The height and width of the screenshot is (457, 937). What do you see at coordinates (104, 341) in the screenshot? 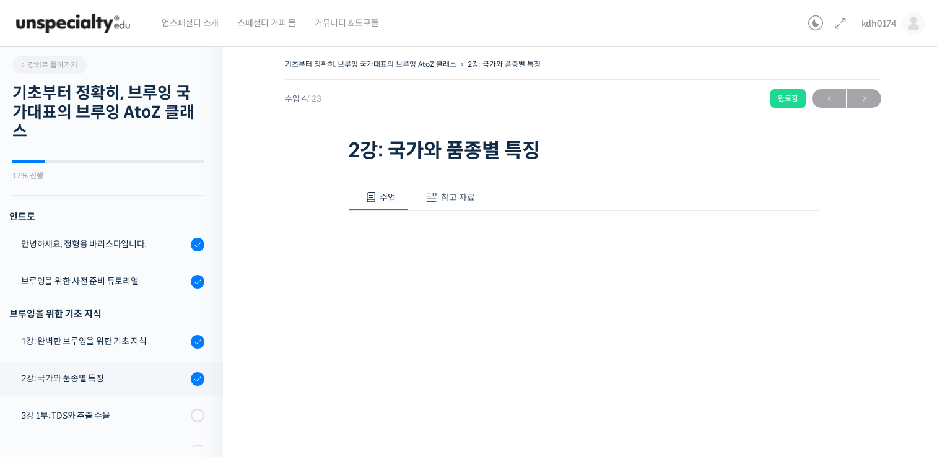
I see `div: 1강: 완벽한 브루잉을 위한 기초 지식` at bounding box center [104, 341].